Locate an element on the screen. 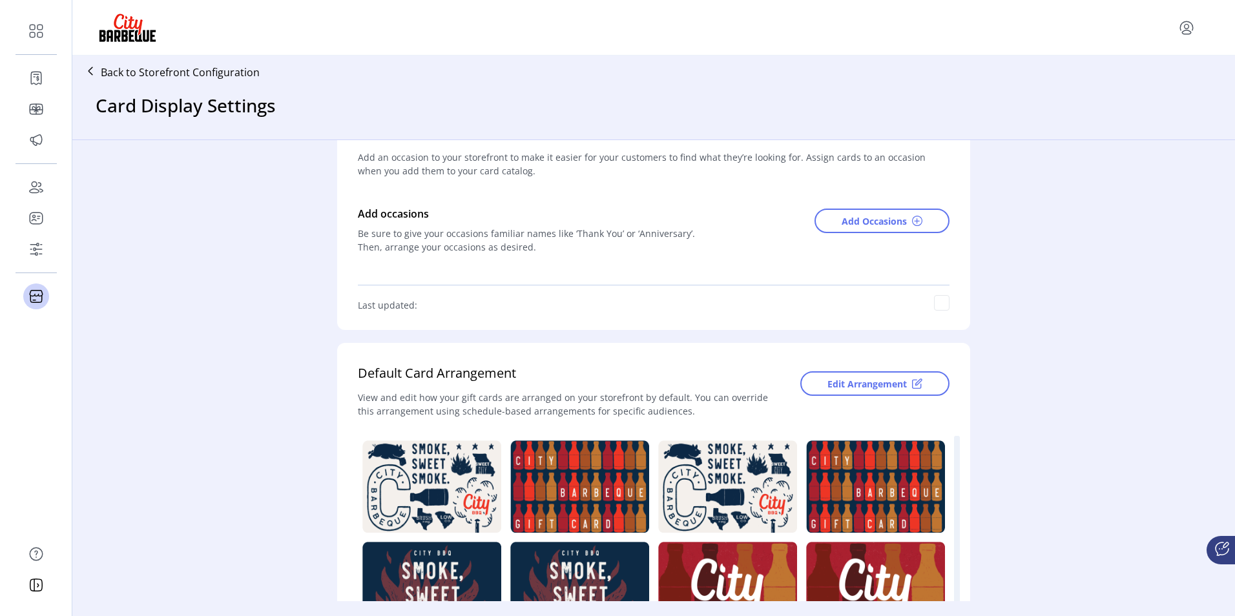  button: Add Occasions is located at coordinates (882, 221).